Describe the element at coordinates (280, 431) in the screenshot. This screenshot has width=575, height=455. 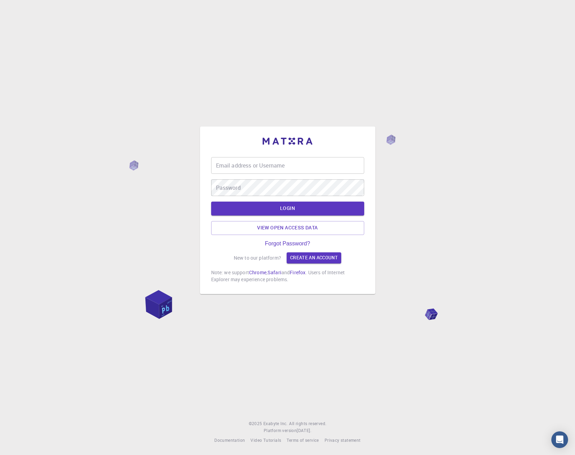
I see `span: Platform version` at that location.